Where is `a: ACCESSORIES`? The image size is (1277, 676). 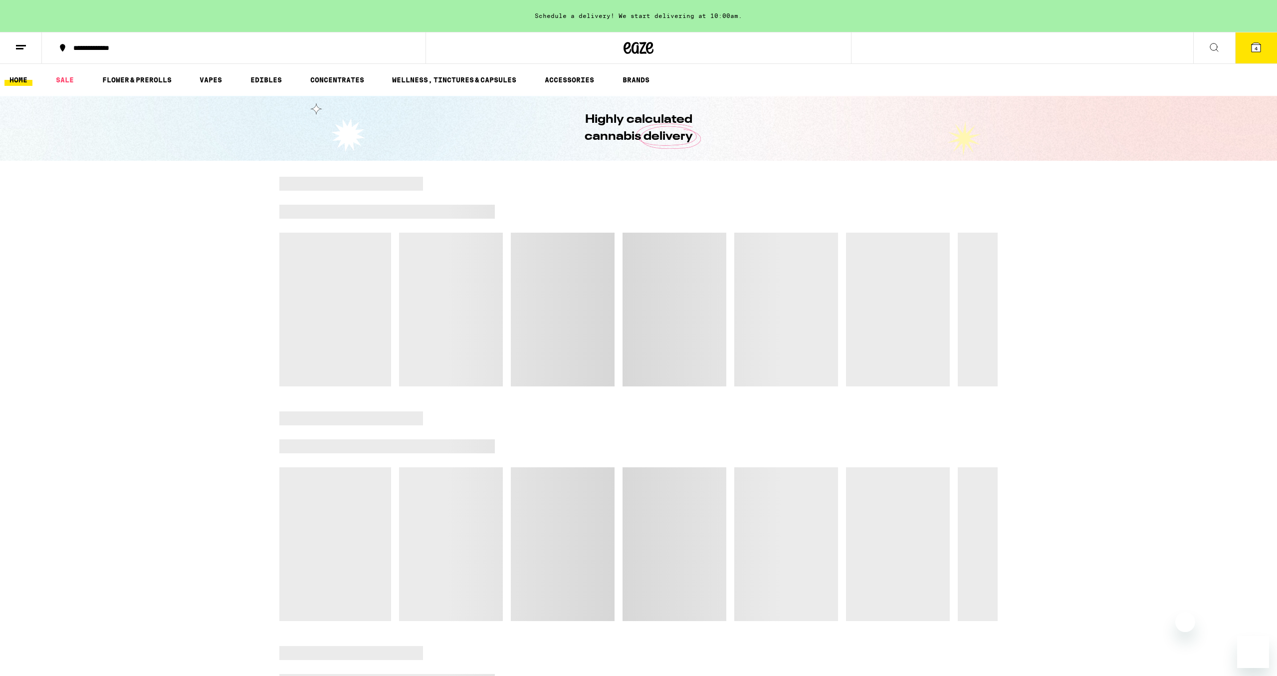 a: ACCESSORIES is located at coordinates (569, 80).